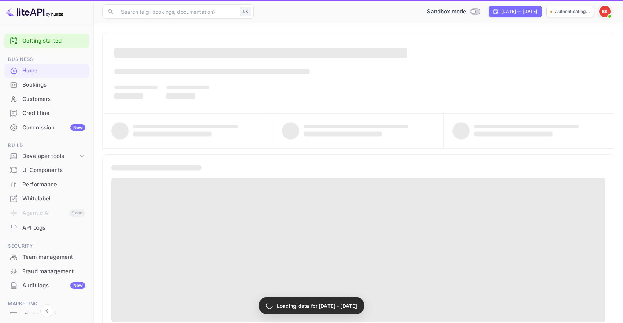  Describe the element at coordinates (35, 12) in the screenshot. I see `img: LiteAPI logo` at that location.